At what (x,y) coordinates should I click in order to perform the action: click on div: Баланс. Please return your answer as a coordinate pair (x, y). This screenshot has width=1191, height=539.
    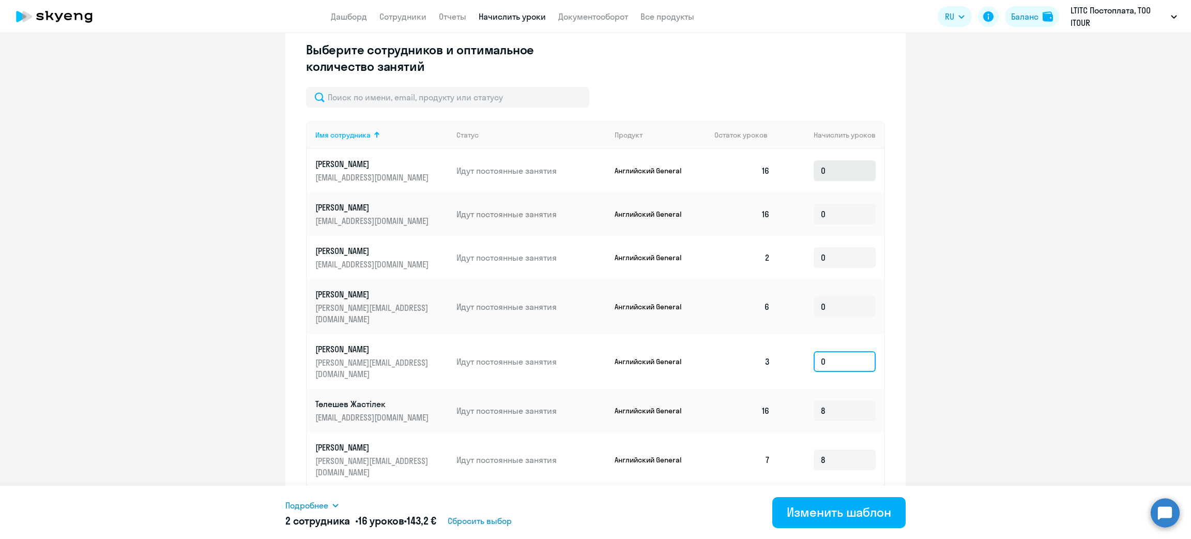
    Looking at the image, I should click on (1025, 17).